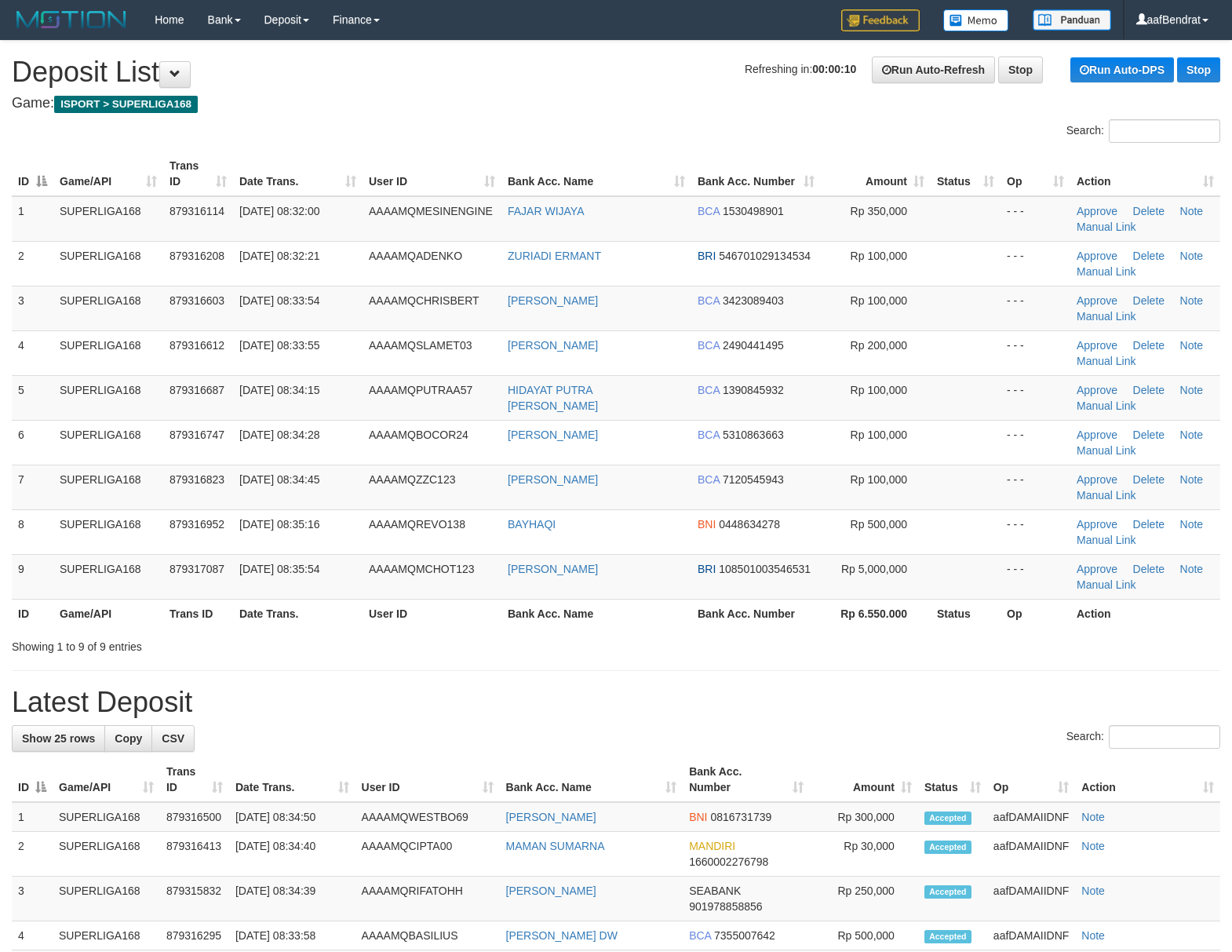 Image resolution: width=1232 pixels, height=952 pixels. I want to click on span: AAAAMQZZC123, so click(412, 480).